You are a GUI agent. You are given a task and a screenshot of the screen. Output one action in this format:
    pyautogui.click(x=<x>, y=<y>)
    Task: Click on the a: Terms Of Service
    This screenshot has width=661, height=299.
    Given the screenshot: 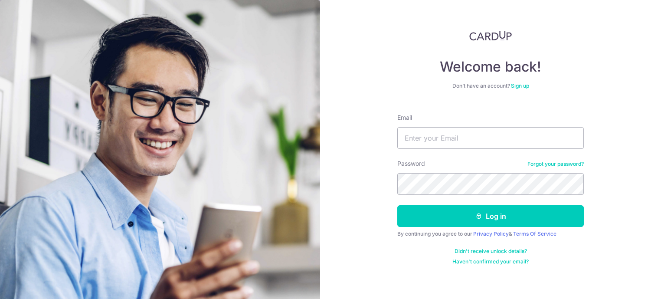 What is the action you would take?
    pyautogui.click(x=534, y=233)
    